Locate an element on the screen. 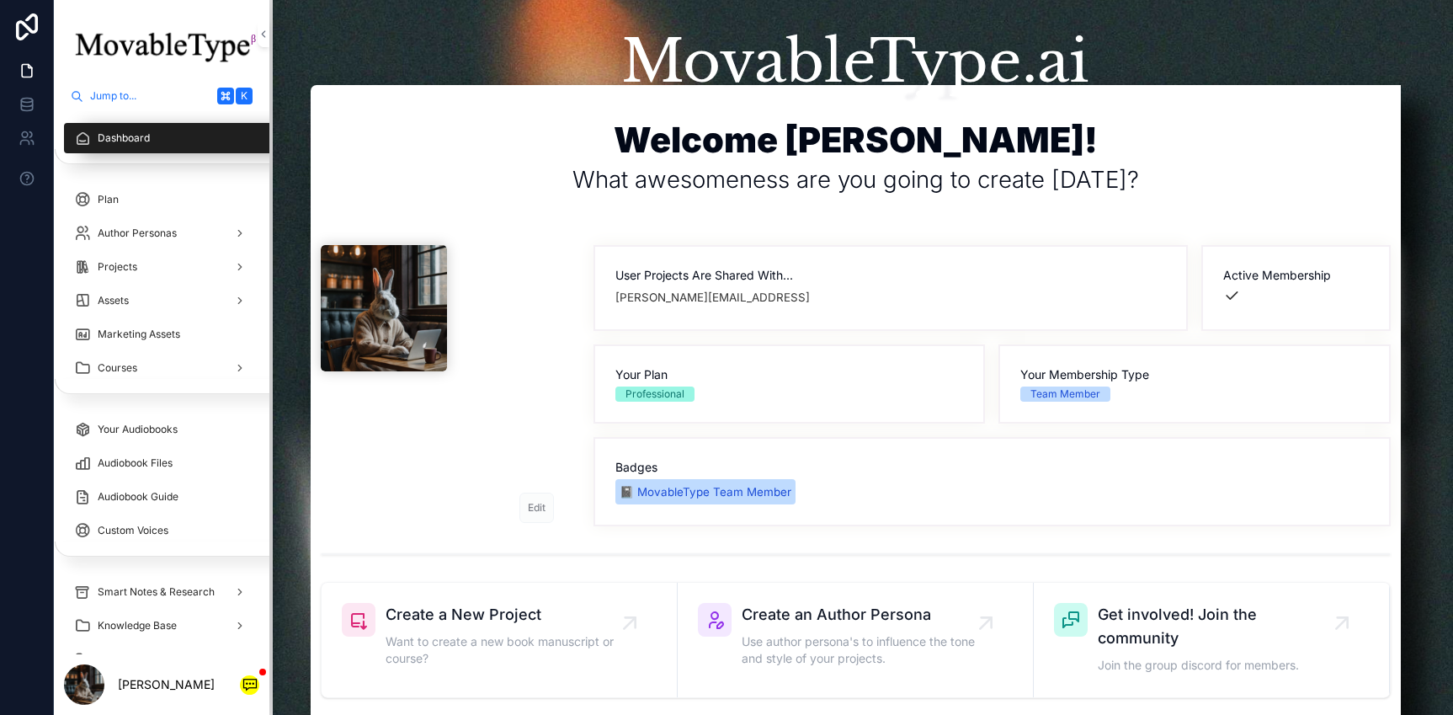 This screenshot has width=1453, height=715. div: Team Member is located at coordinates (1065, 394).